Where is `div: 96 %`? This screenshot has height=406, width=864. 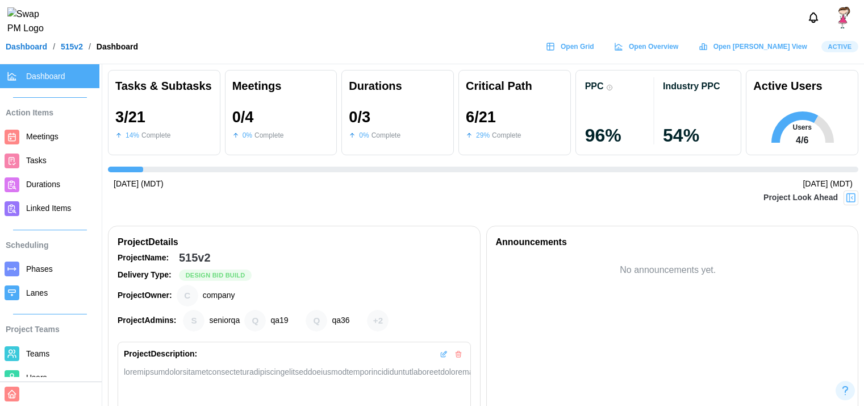
div: 96 % is located at coordinates (619, 135).